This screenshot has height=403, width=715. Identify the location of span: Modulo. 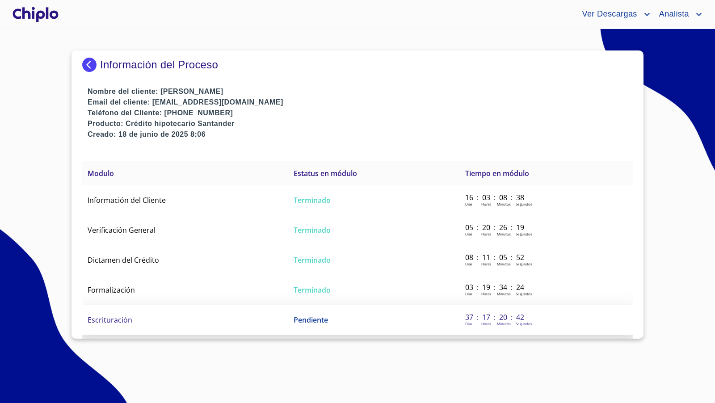
(101, 173).